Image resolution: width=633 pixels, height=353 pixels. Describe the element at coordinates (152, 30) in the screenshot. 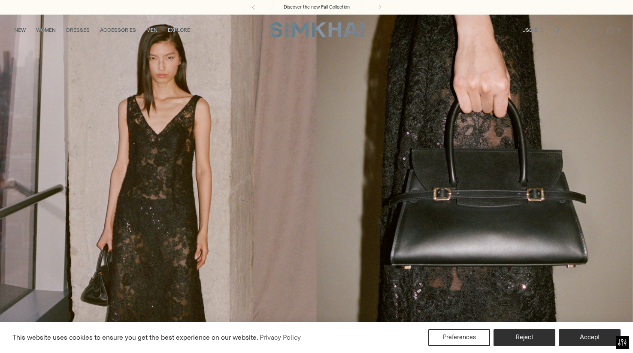

I see `a: MEN` at that location.